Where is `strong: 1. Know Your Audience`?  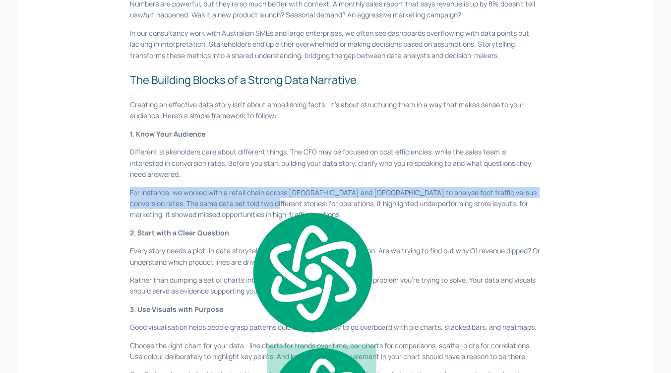 strong: 1. Know Your Audience is located at coordinates (168, 133).